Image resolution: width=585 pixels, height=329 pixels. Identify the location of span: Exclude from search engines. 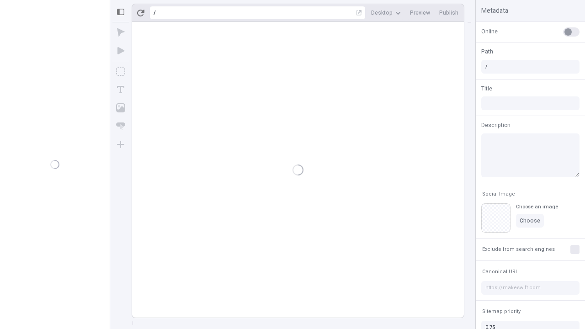
(518, 249).